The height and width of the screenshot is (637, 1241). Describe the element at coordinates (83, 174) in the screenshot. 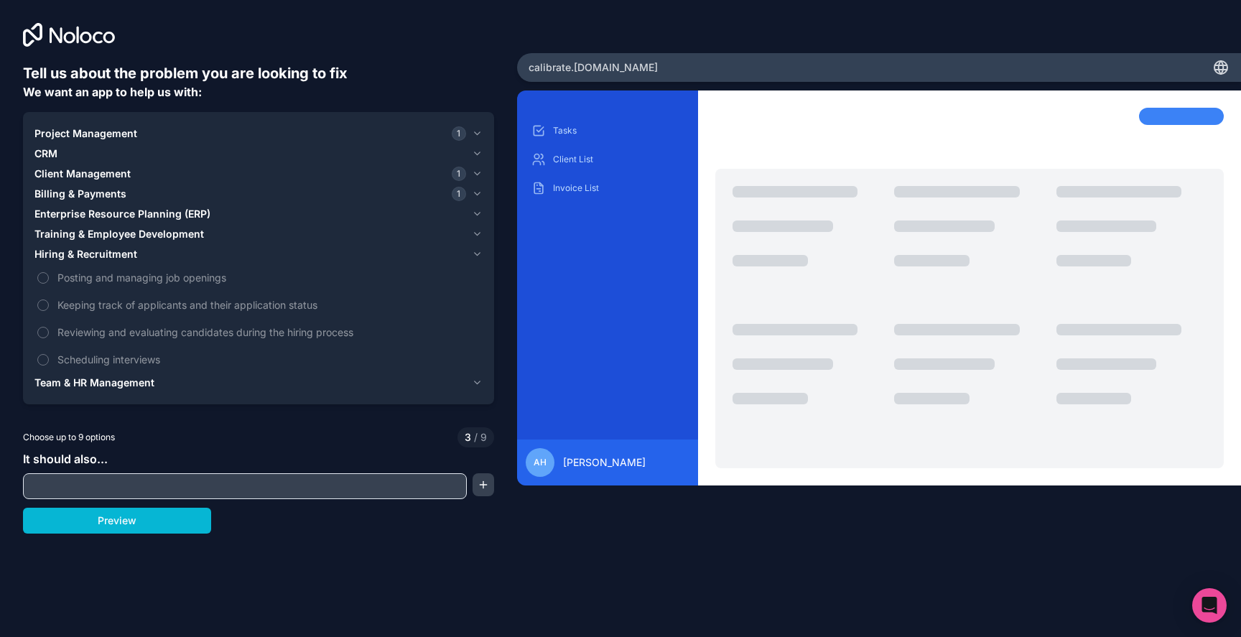

I see `span: Client Management` at that location.